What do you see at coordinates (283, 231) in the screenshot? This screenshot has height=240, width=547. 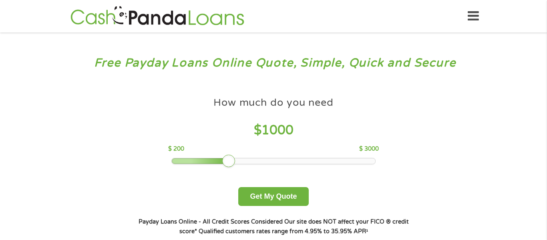 I see `strong: Qualified customers rates range from 4.95% to 35.95% APR¹` at bounding box center [283, 231].